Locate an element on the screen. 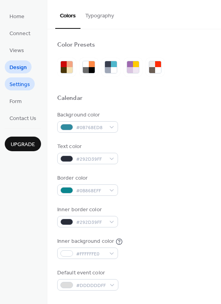  div: Background color is located at coordinates (87, 115).